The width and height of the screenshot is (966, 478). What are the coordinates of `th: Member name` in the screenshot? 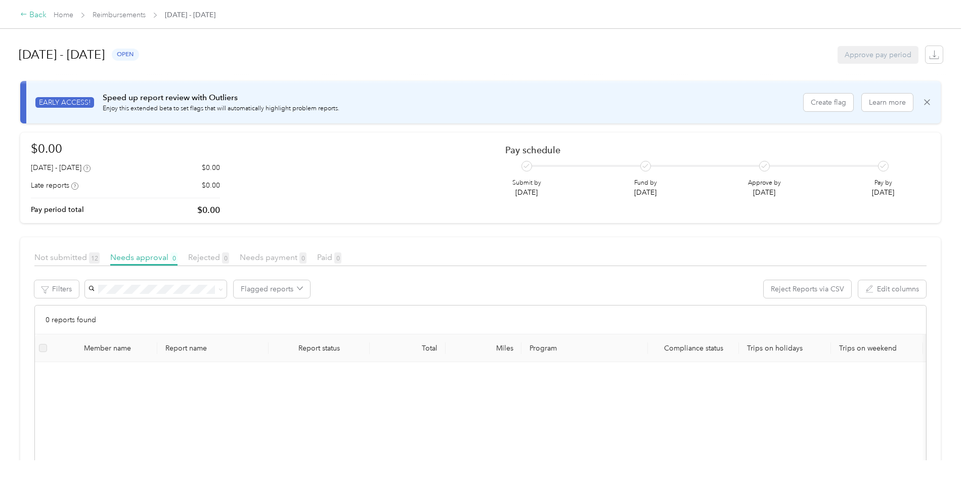 It's located at (104, 348).